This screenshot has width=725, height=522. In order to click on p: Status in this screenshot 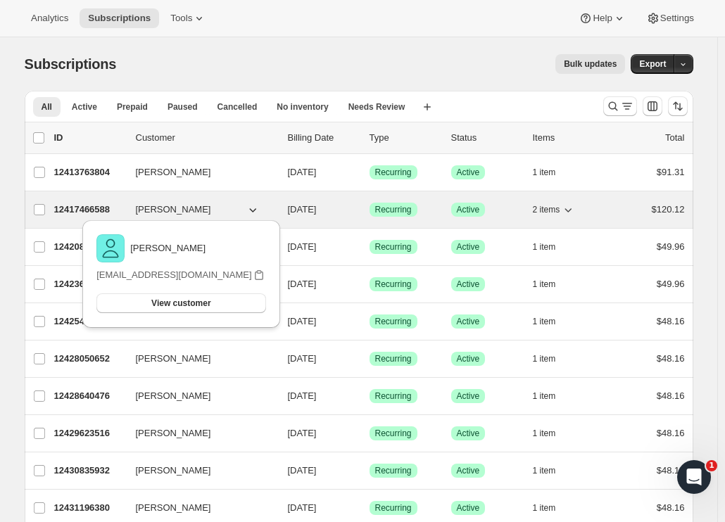, I will do `click(486, 138)`.